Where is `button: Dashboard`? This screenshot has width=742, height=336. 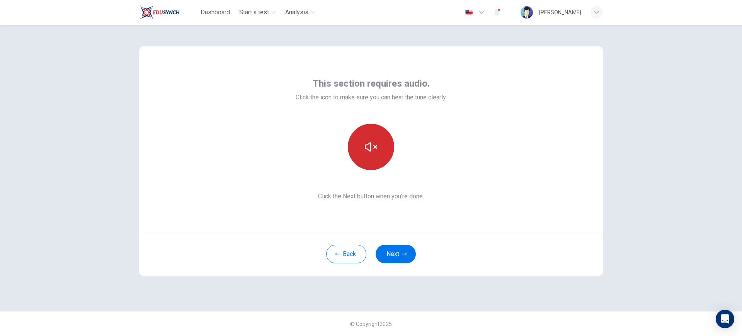 button: Dashboard is located at coordinates (215, 12).